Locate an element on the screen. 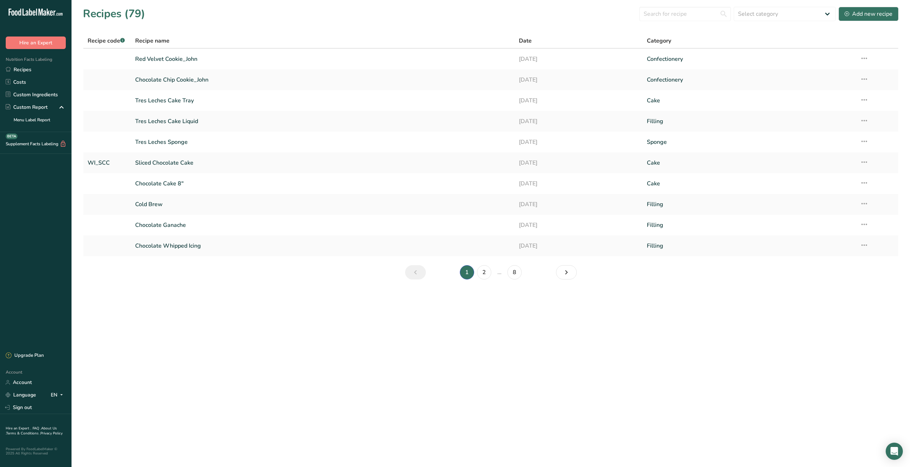 The image size is (910, 467). a: FAQ . is located at coordinates (37, 428).